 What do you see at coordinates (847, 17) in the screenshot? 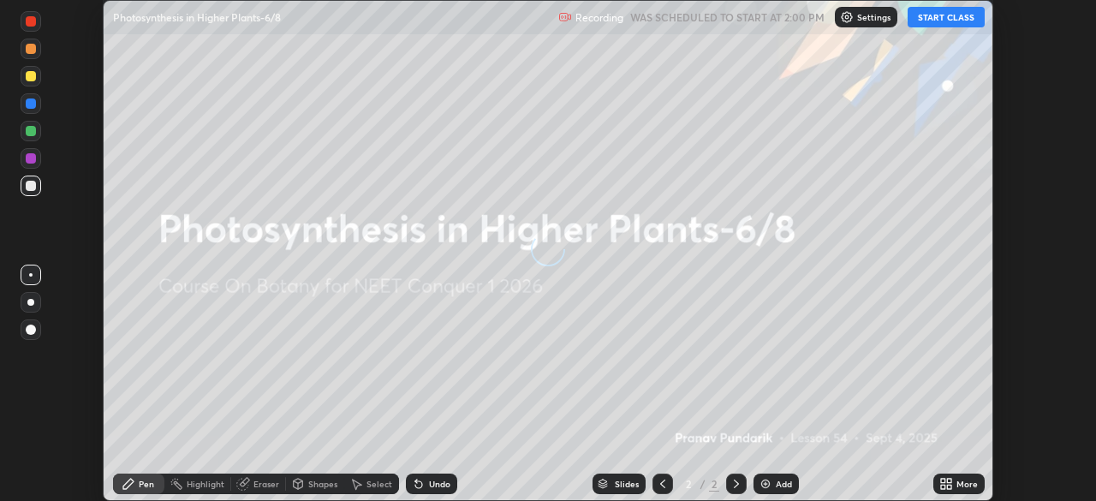
I see `img: class-settings-icons` at bounding box center [847, 17].